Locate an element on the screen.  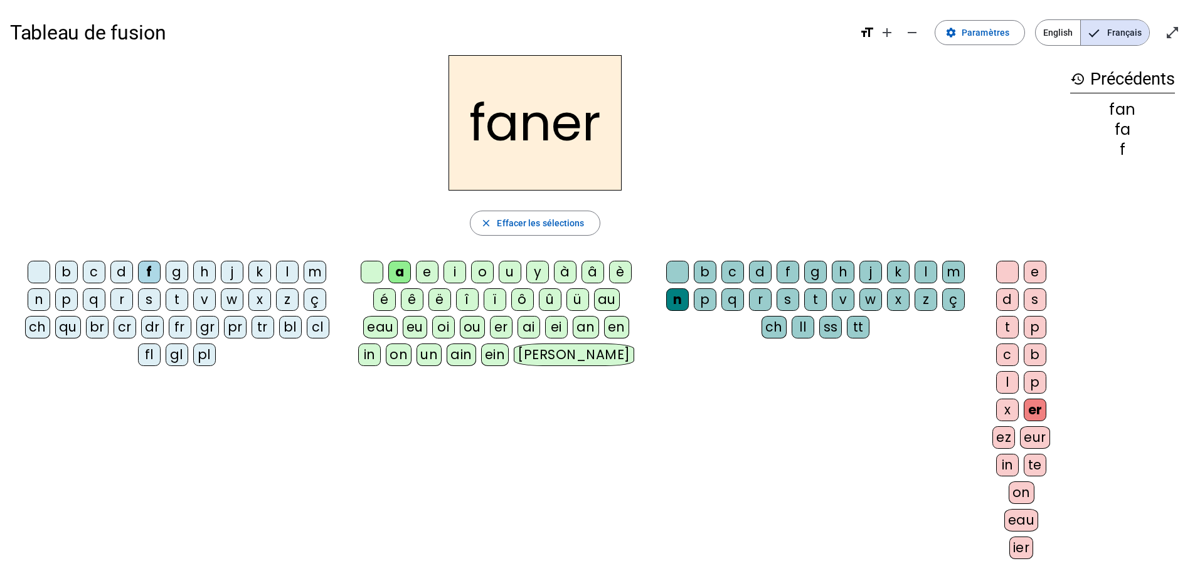
div: ier is located at coordinates (1021, 548).